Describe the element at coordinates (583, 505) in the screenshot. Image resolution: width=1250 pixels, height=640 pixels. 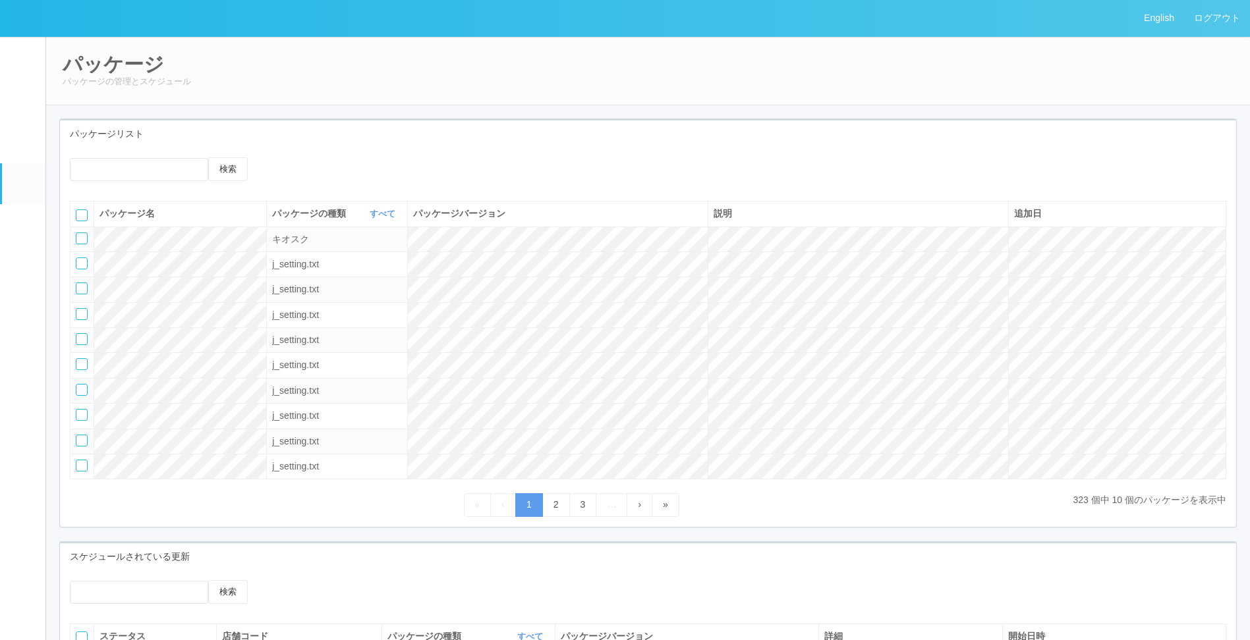
I see `a: 3` at that location.